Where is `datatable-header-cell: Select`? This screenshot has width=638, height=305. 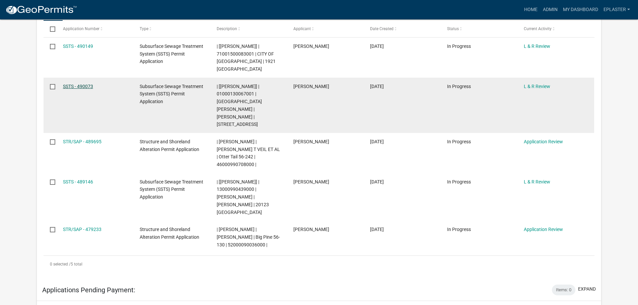 datatable-header-cell: Select is located at coordinates (50, 29).